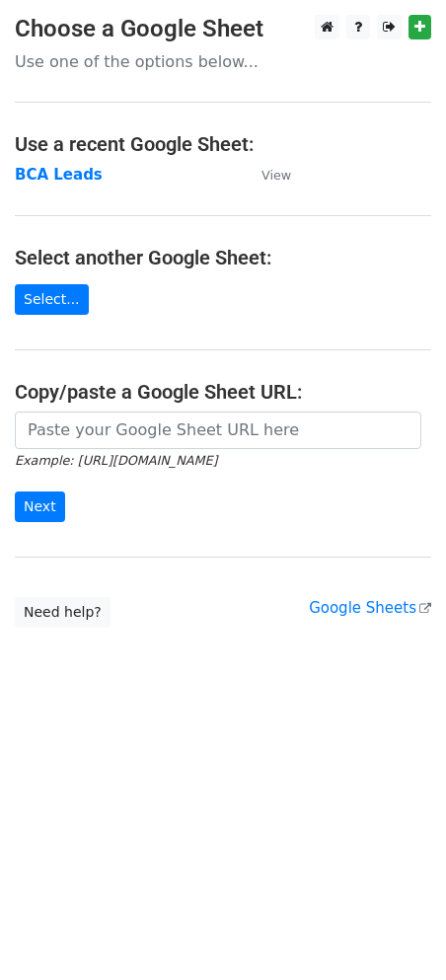 The height and width of the screenshot is (980, 446). I want to click on a: BCA Leads, so click(58, 175).